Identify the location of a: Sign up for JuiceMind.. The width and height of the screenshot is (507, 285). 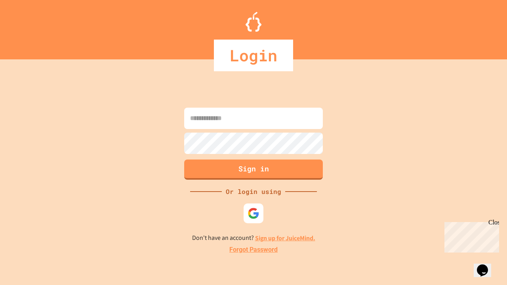
(285, 238).